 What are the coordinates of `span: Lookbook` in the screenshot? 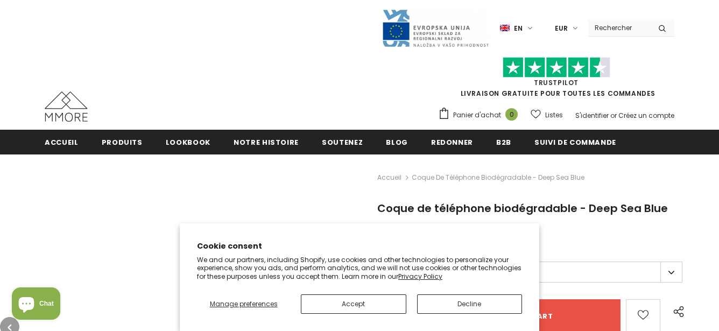 It's located at (188, 142).